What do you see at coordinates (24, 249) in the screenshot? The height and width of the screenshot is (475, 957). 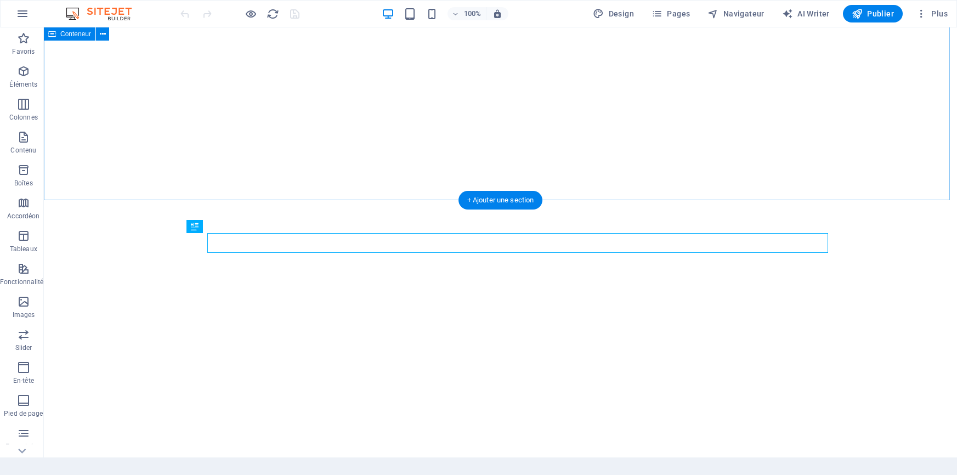 I see `p: Tableaux` at bounding box center [24, 249].